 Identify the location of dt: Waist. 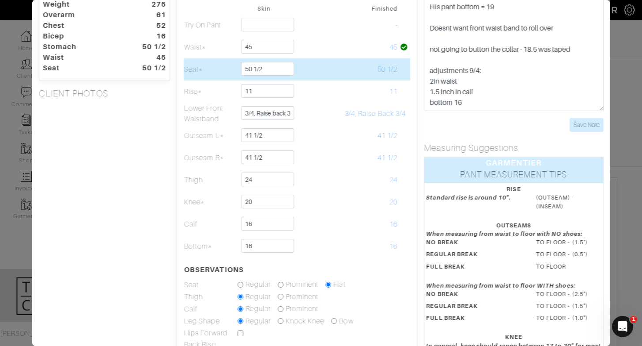
(82, 57).